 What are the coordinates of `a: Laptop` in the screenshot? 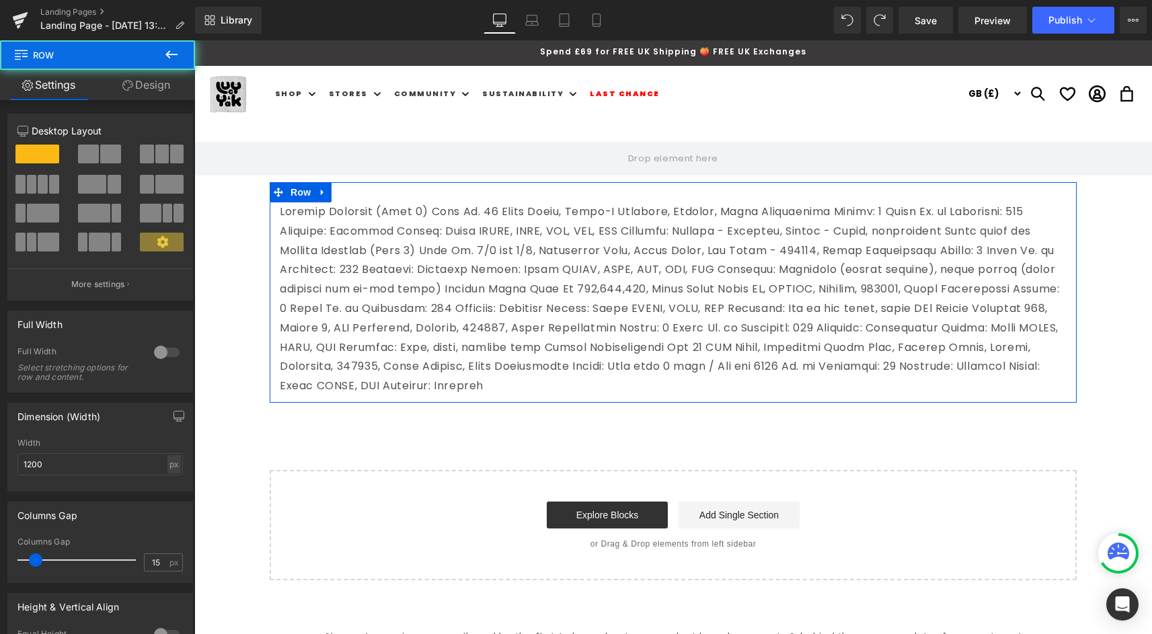 It's located at (532, 20).